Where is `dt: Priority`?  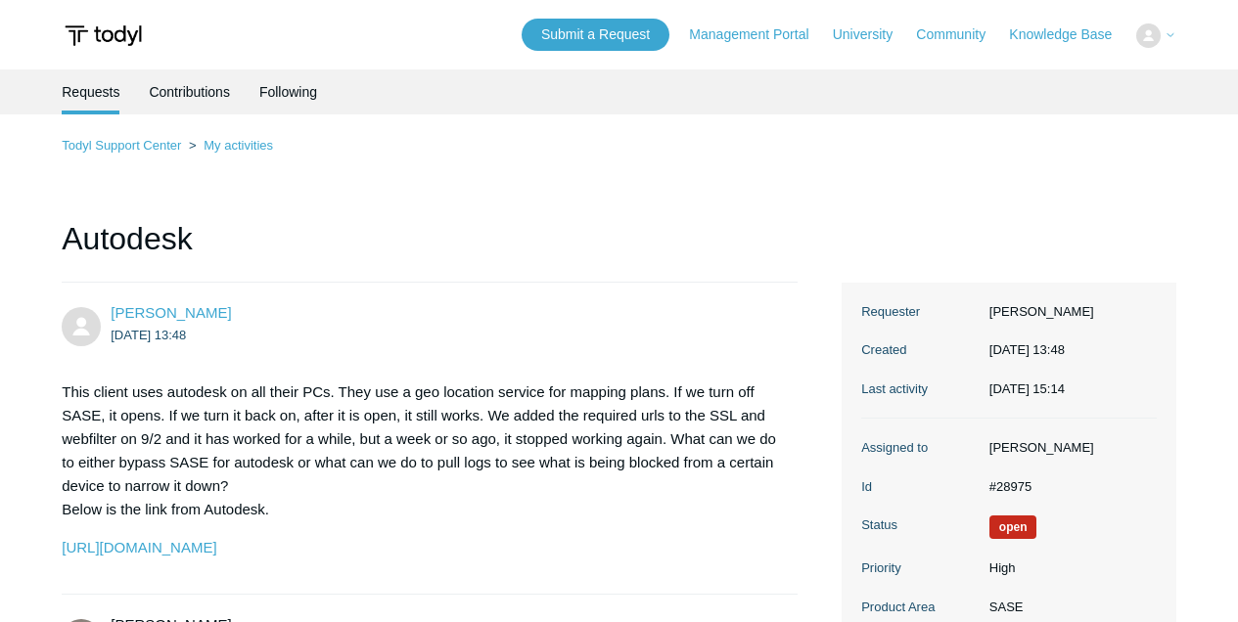
dt: Priority is located at coordinates (920, 568).